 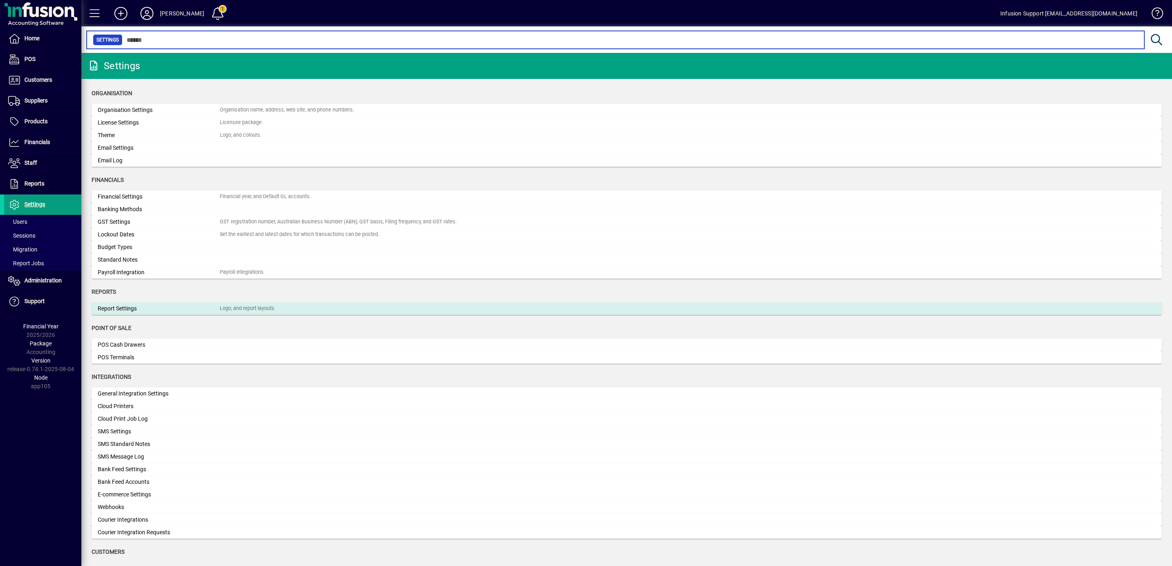 I want to click on a: Knowledge Base, so click(x=1154, y=15).